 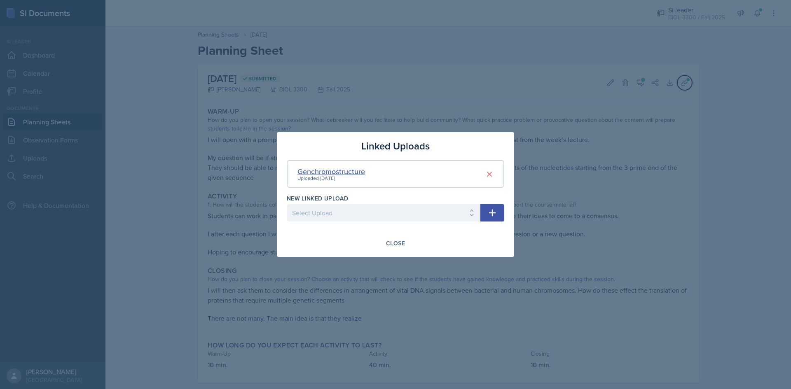 What do you see at coordinates (395, 243) in the screenshot?
I see `div: Close` at bounding box center [395, 243].